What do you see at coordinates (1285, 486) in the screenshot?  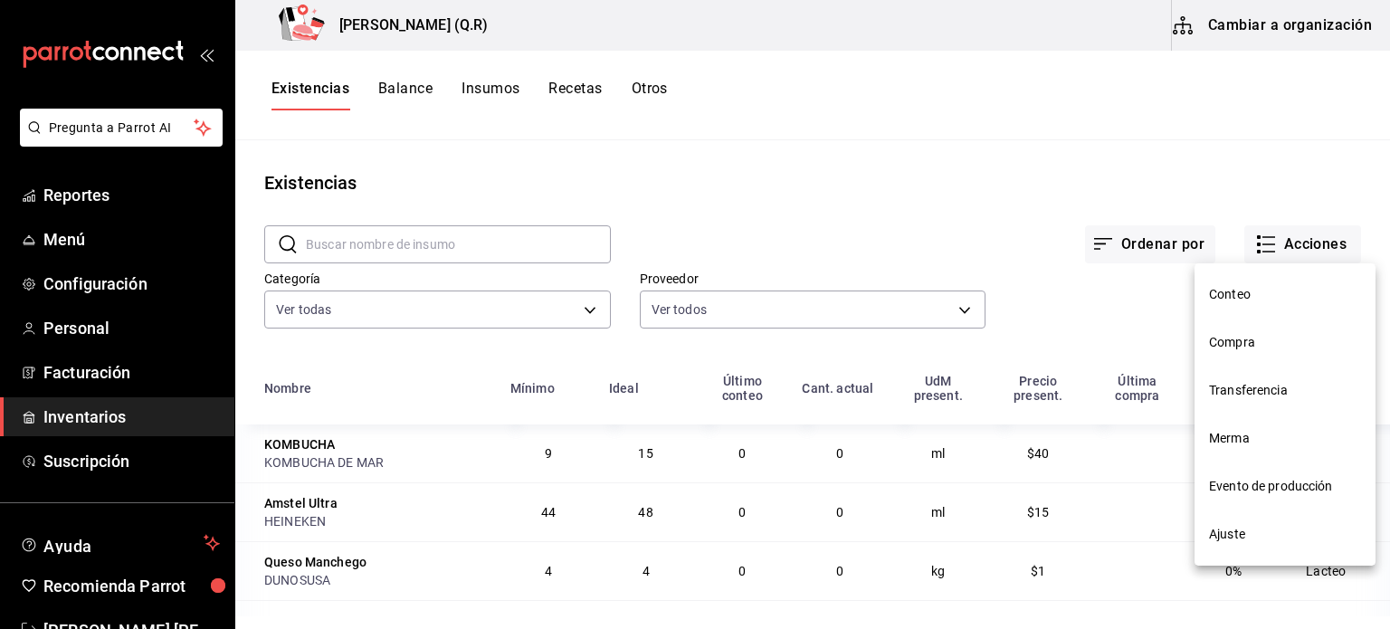 I see `span: Evento de producción` at bounding box center [1285, 486].